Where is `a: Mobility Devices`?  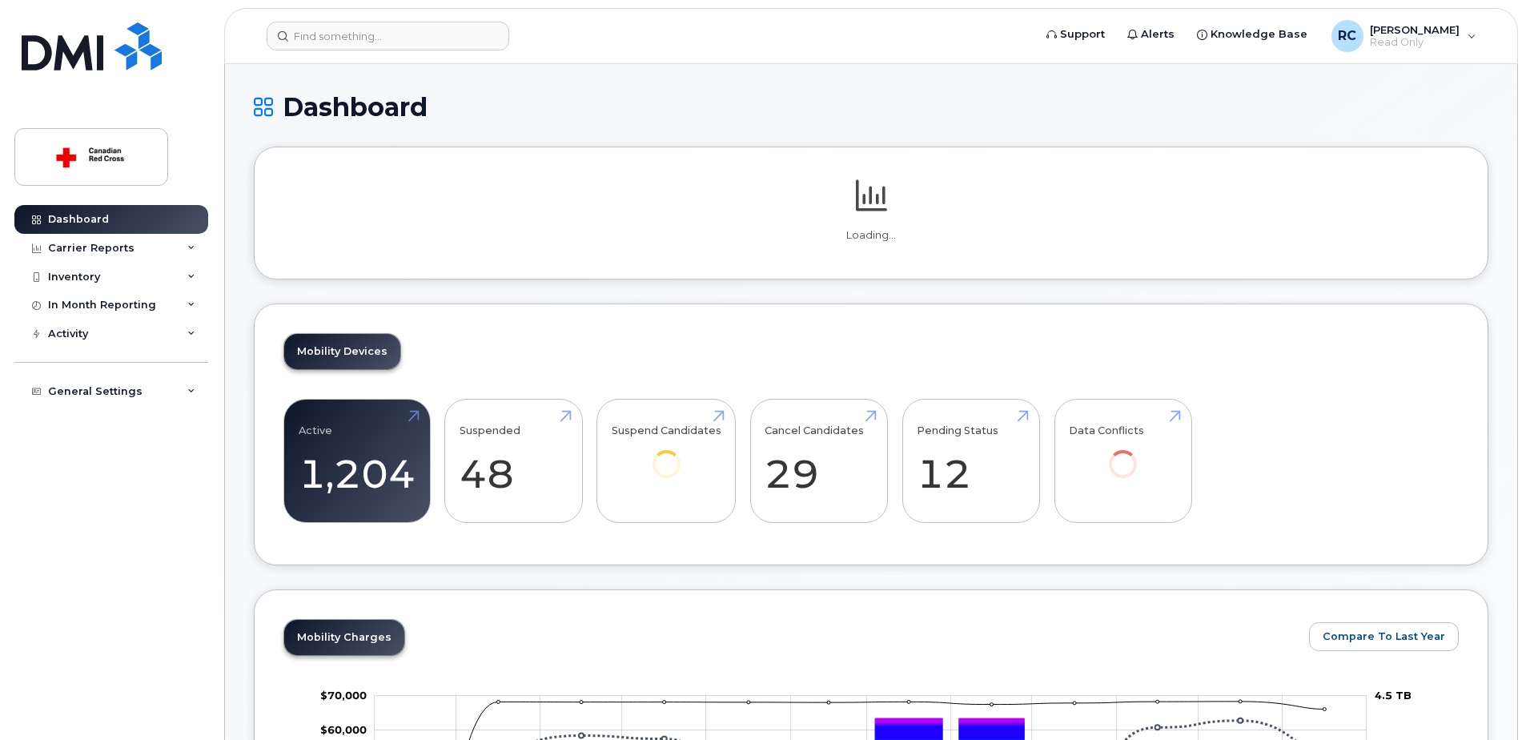
a: Mobility Devices is located at coordinates (342, 351).